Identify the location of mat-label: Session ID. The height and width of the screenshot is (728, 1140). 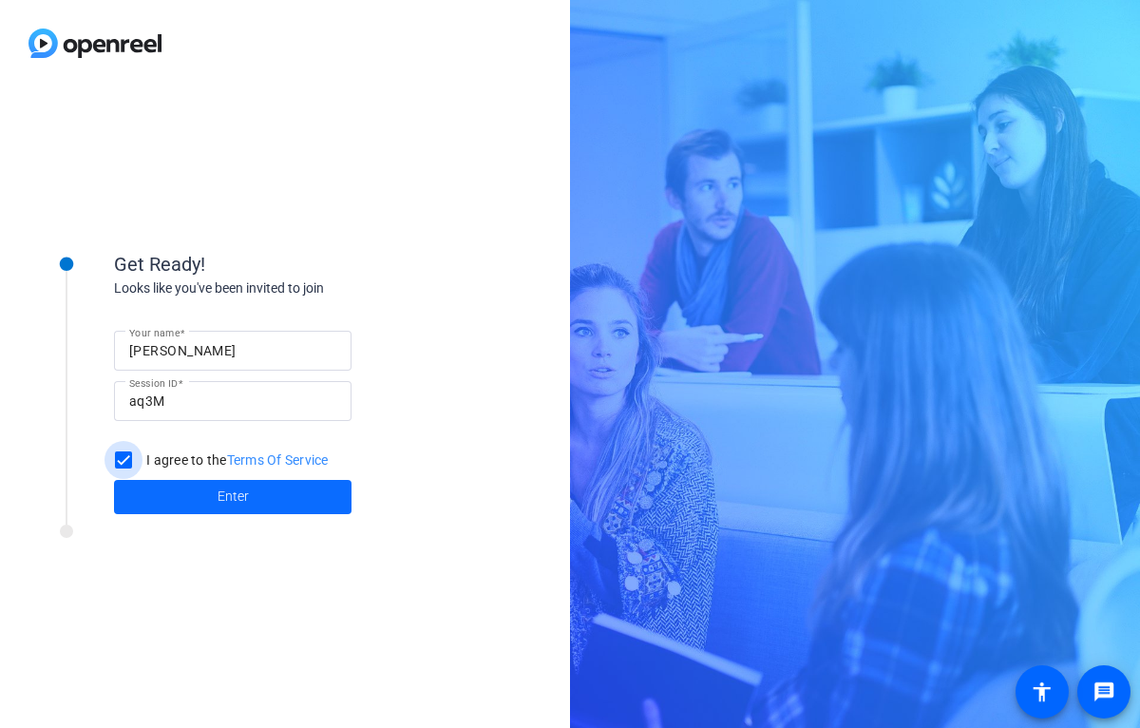
(153, 383).